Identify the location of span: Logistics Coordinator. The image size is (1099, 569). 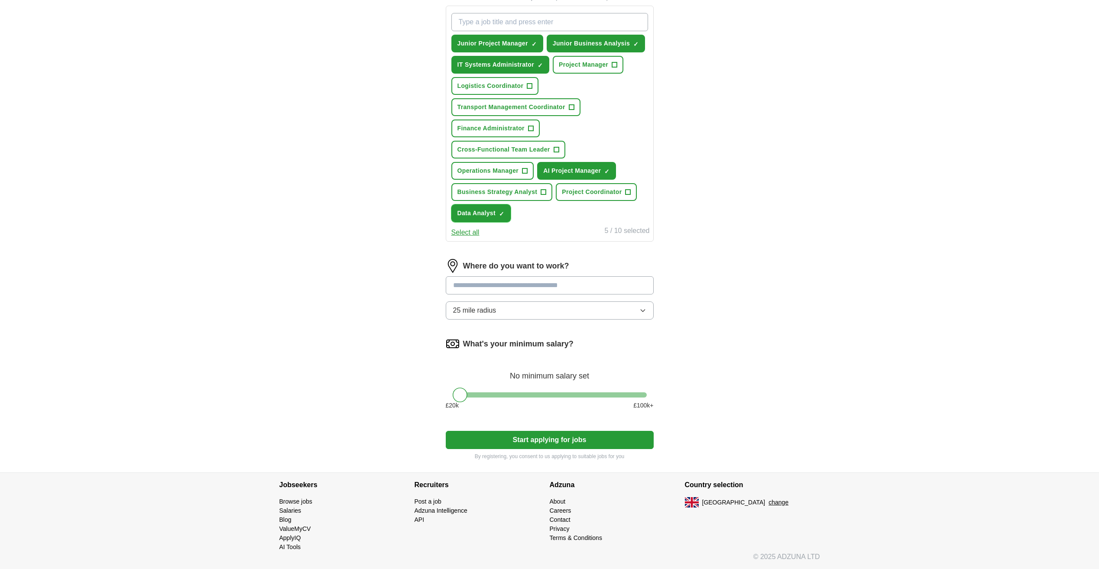
(490, 86).